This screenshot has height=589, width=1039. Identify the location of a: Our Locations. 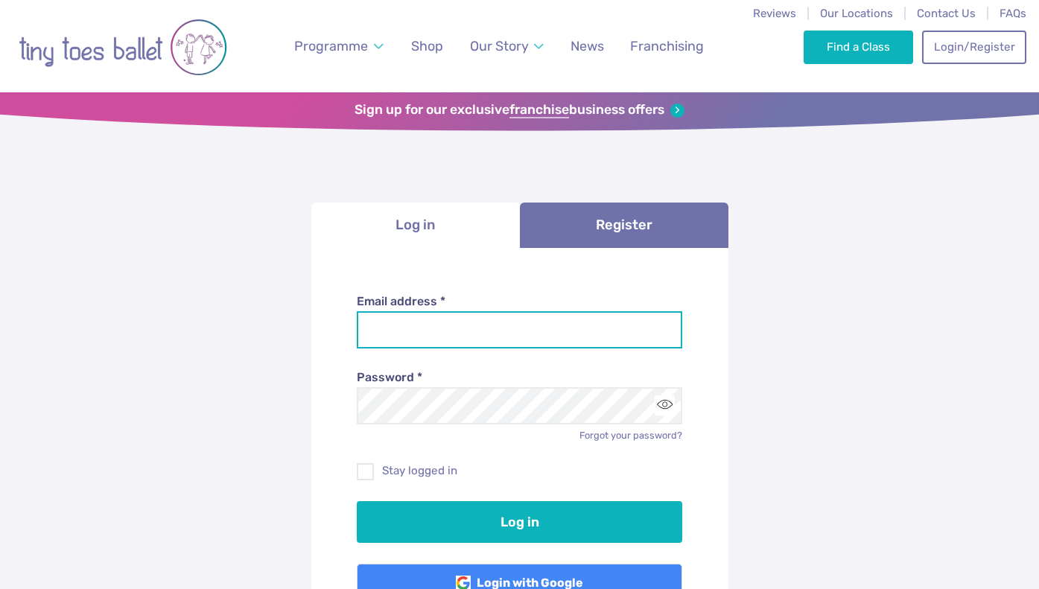
(857, 13).